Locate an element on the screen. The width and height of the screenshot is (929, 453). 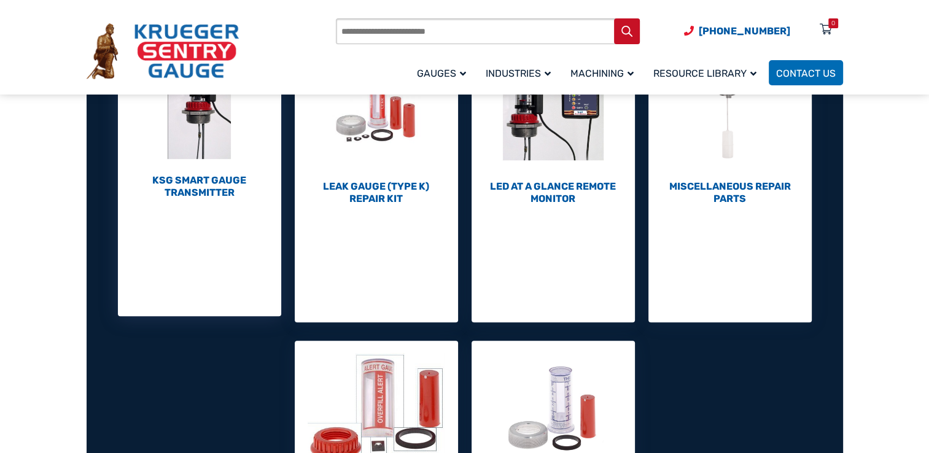
img: Krueger Sentry Gauge is located at coordinates (163, 52).